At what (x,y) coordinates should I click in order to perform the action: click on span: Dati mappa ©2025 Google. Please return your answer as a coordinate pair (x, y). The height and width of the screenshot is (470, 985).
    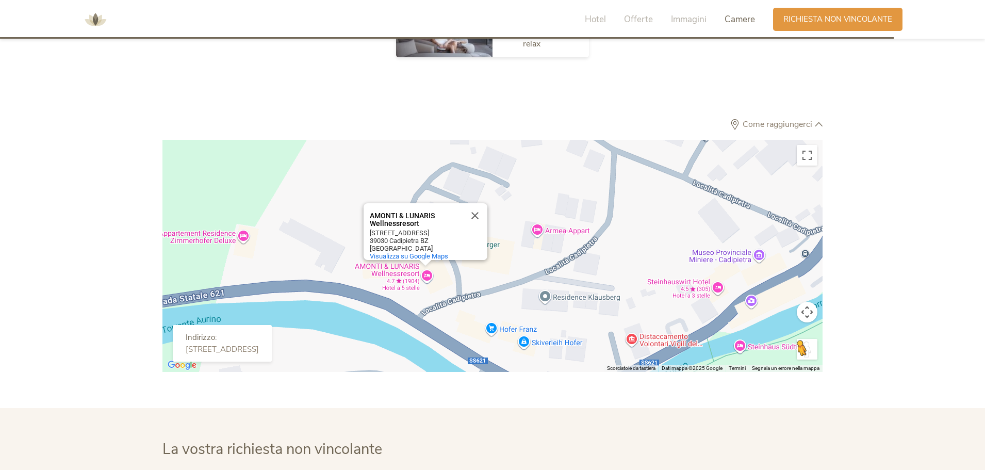
    Looking at the image, I should click on (692, 368).